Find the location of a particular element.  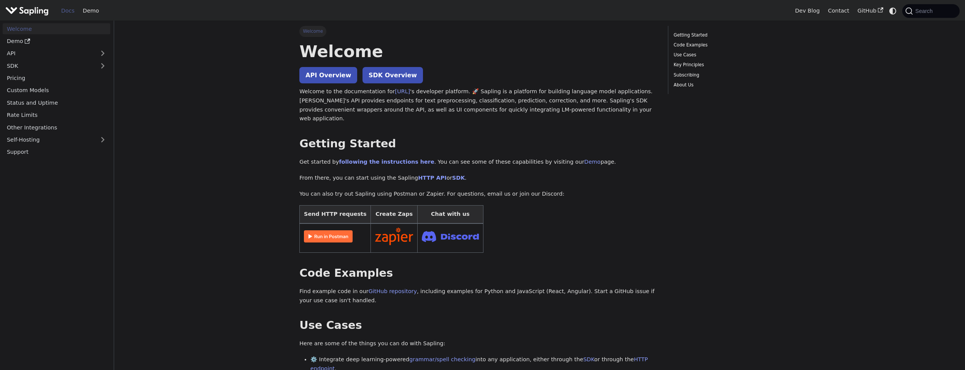

p: Get started by . You can see some of these capabilities by visiting our page. is located at coordinates (478, 162).